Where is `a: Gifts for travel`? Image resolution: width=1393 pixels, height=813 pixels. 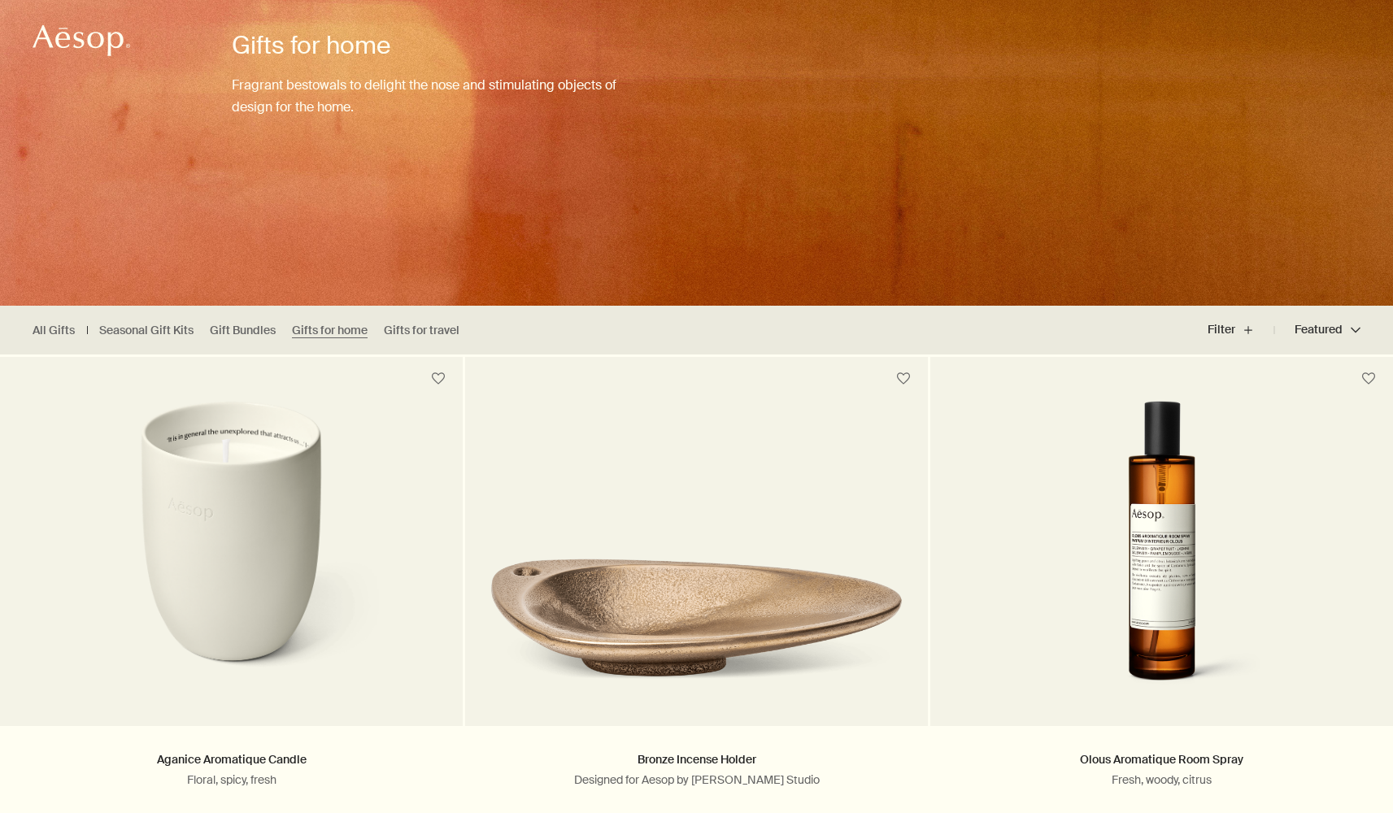
a: Gifts for travel is located at coordinates (421, 330).